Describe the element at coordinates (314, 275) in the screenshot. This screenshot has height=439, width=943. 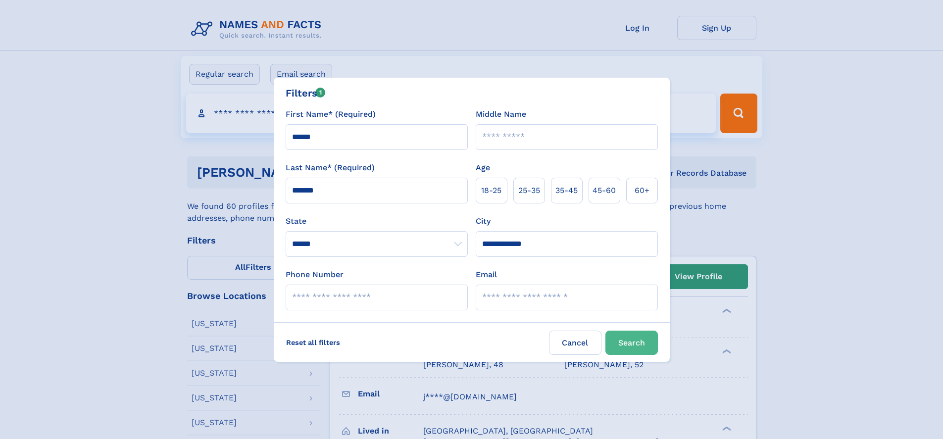
I see `label: Phone Number` at that location.